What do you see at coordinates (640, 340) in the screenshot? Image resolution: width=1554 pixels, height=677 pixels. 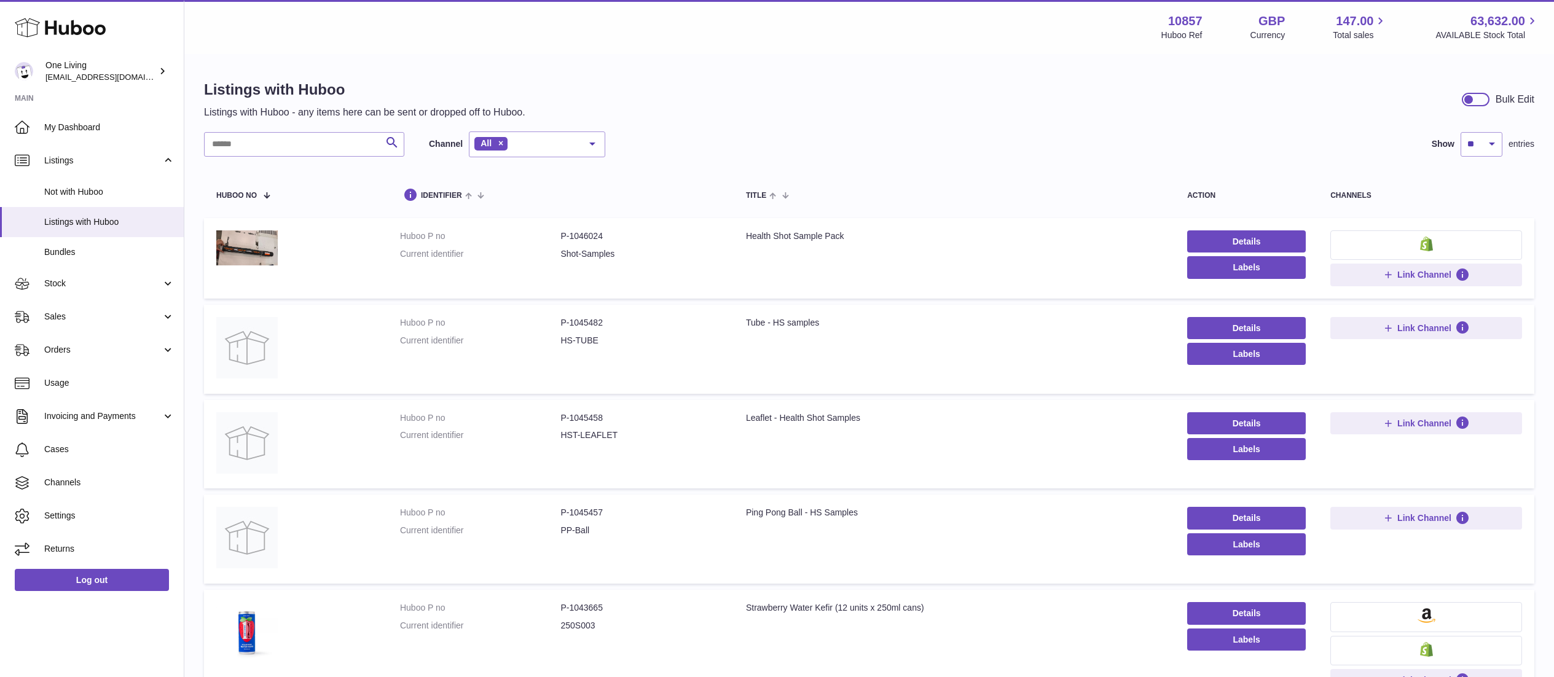 I see `dd: HS-TUBE` at bounding box center [640, 340].